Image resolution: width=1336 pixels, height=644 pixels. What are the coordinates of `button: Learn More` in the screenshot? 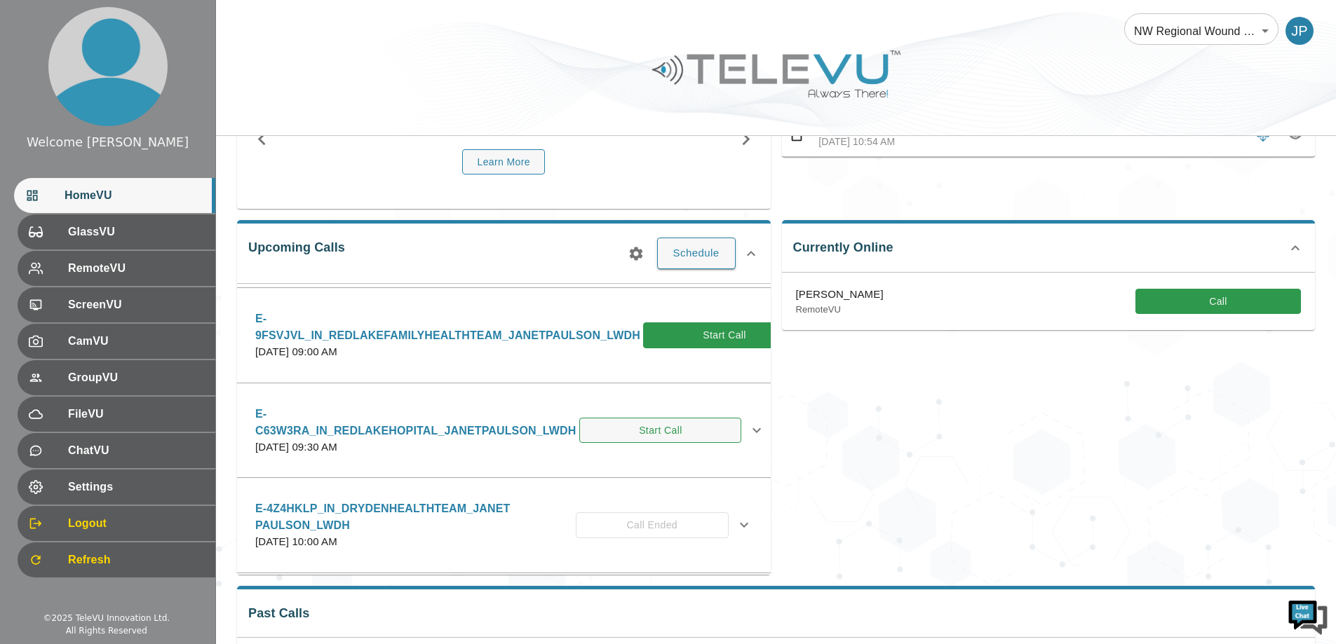 It's located at (503, 162).